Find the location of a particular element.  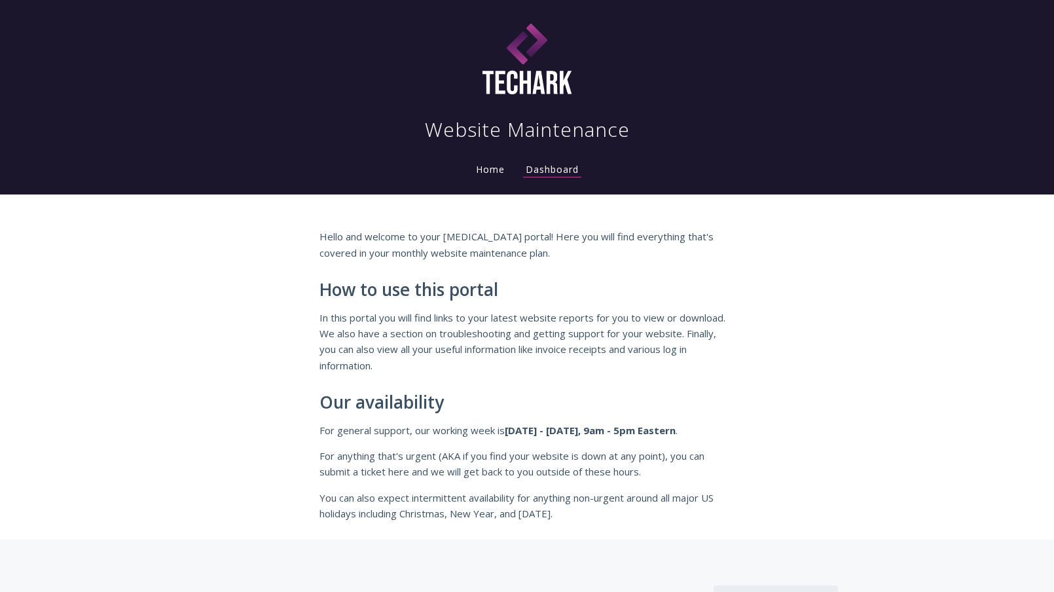

p: For anything that's urgent (AKA if you find your website is down at any point), you can submit a ... is located at coordinates (527, 464).